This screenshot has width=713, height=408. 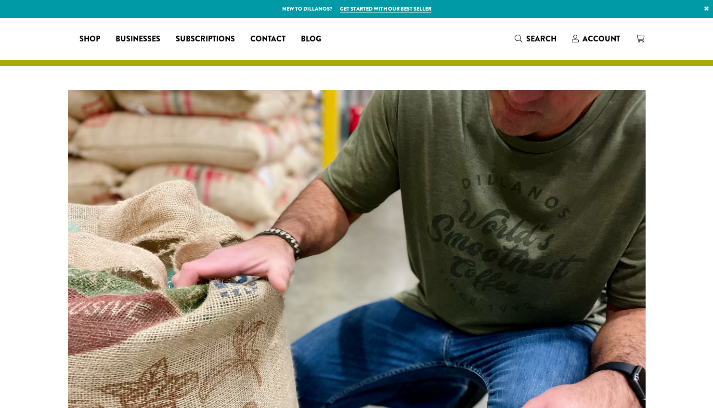 What do you see at coordinates (535, 39) in the screenshot?
I see `a: Search` at bounding box center [535, 39].